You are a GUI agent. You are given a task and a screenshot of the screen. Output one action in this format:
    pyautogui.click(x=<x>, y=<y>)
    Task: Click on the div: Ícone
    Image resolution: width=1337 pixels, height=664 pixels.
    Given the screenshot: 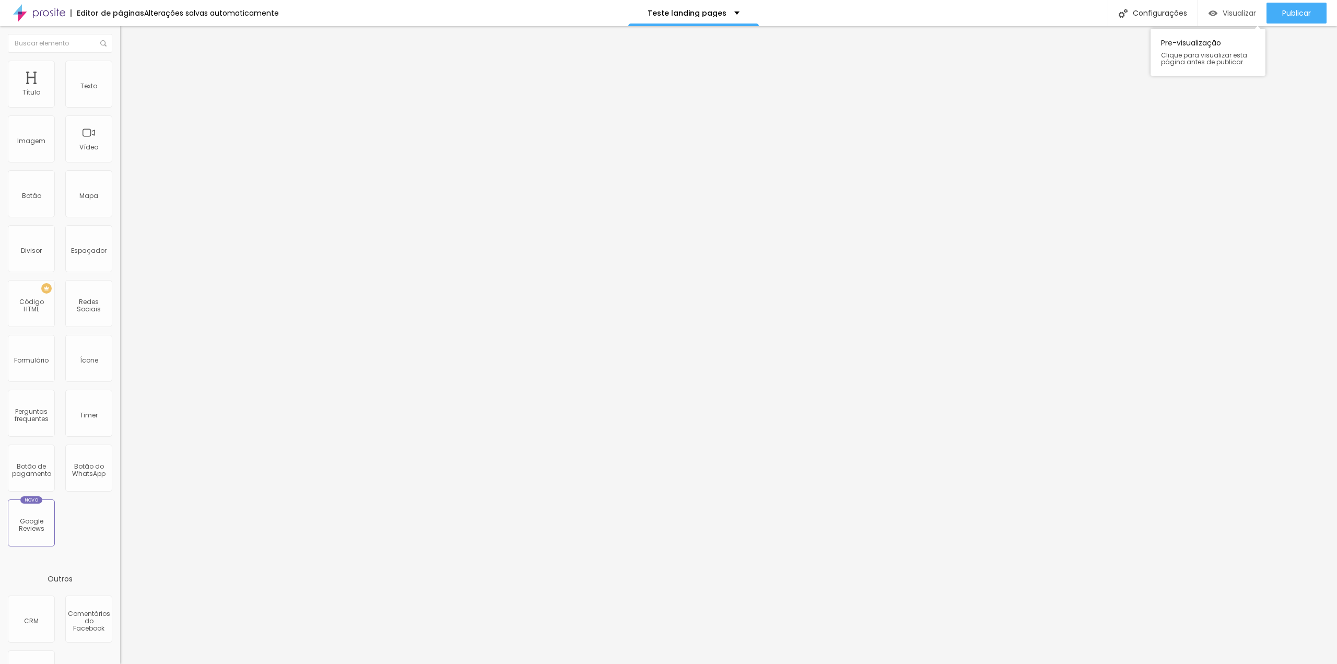 What is the action you would take?
    pyautogui.click(x=89, y=367)
    